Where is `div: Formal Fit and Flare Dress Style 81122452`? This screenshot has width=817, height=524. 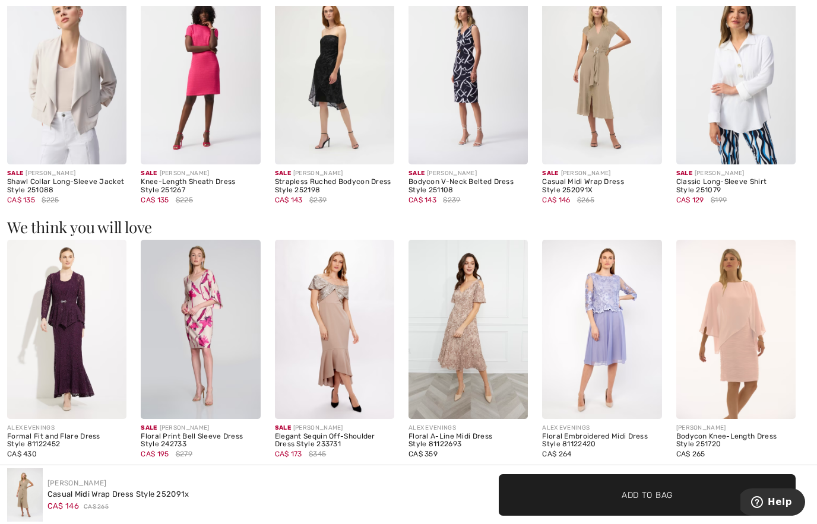 div: Formal Fit and Flare Dress Style 81122452 is located at coordinates (67, 441).